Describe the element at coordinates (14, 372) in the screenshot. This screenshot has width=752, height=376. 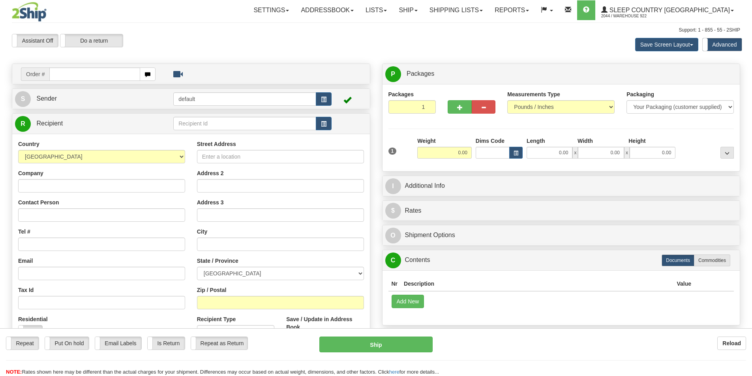
I see `span: NOTE:` at that location.